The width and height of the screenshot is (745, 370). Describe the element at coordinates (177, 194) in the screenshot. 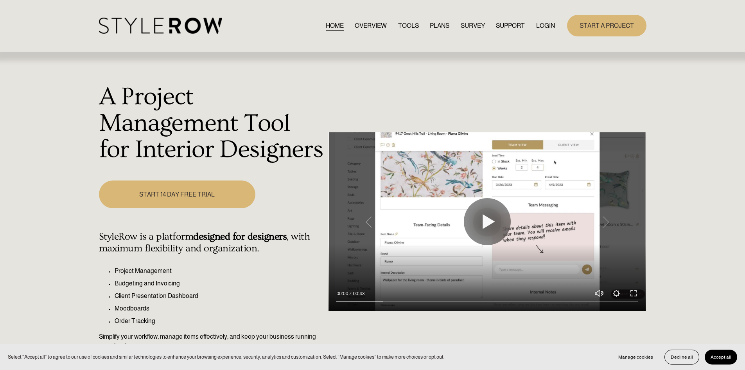

I see `a: START 14 DAY FREE TRIAL` at that location.